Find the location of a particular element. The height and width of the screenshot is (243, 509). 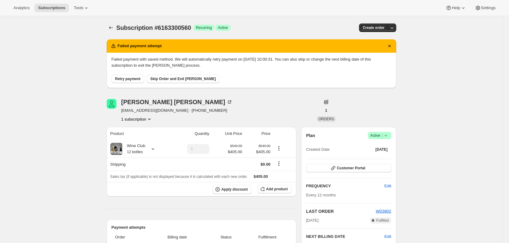

span: Billing date is located at coordinates (177, 237).